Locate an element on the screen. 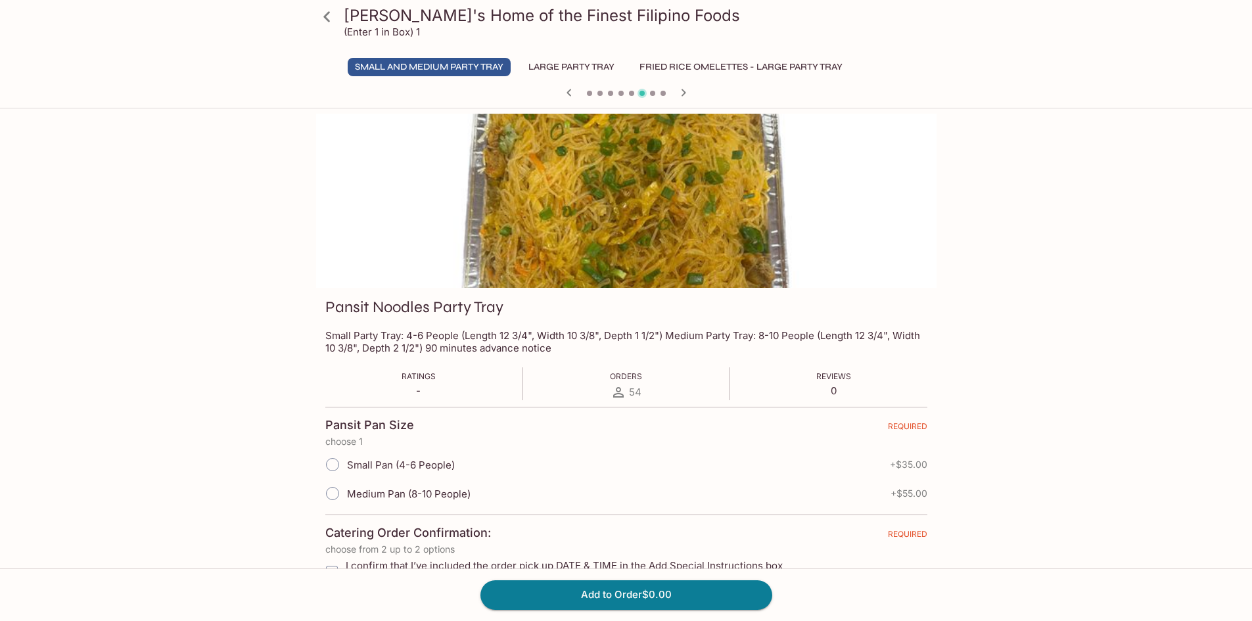 The width and height of the screenshot is (1252, 621). span: I confirm that I’ve included the order pick up DATE & TIME in the Add Special Instructions box an... is located at coordinates (573, 572).